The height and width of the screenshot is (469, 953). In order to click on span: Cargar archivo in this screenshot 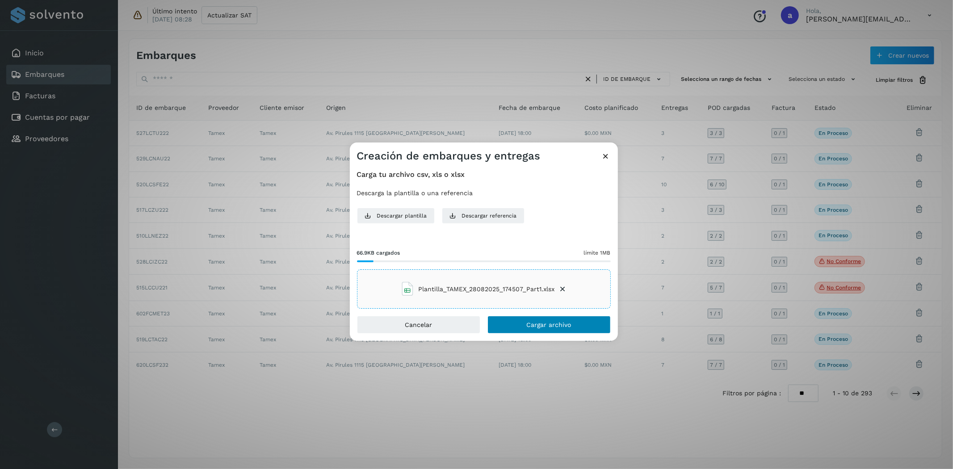, I will do `click(549, 325)`.